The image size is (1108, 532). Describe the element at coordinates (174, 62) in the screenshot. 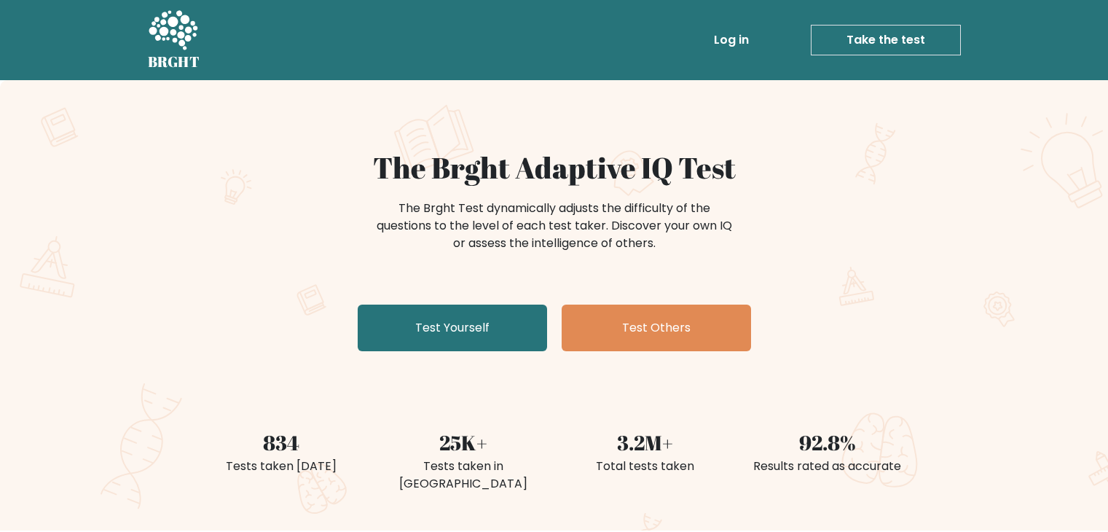

I see `h5: BRGHT` at that location.